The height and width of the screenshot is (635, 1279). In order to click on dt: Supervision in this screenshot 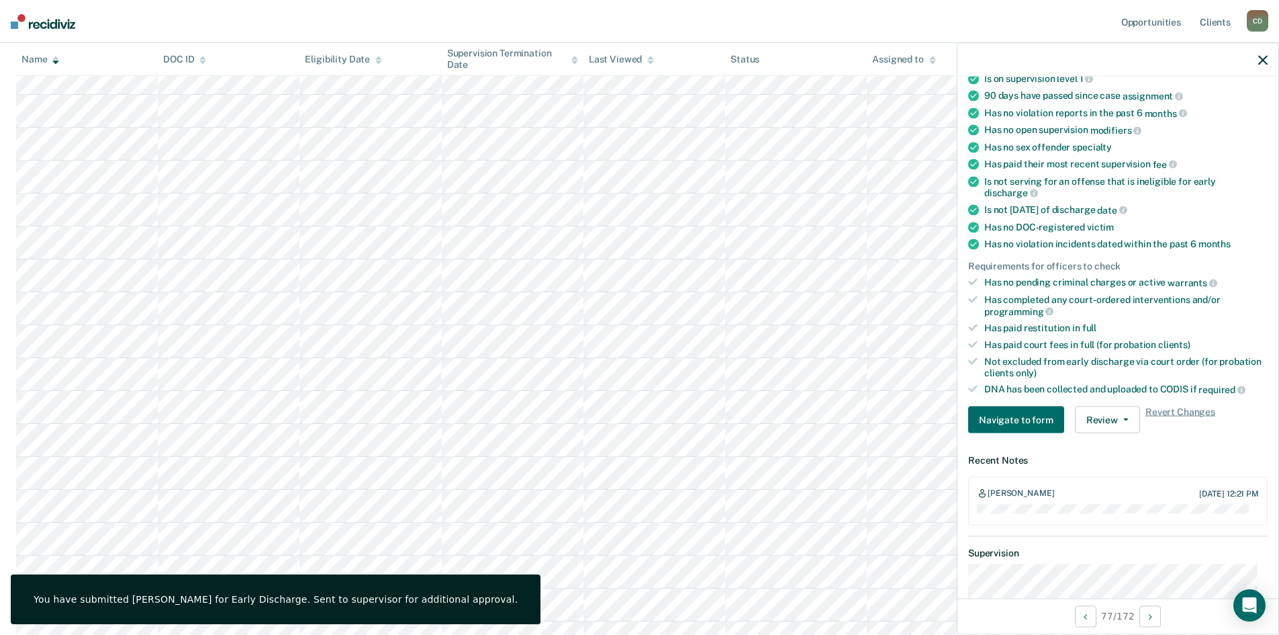, I will do `click(1118, 553)`.